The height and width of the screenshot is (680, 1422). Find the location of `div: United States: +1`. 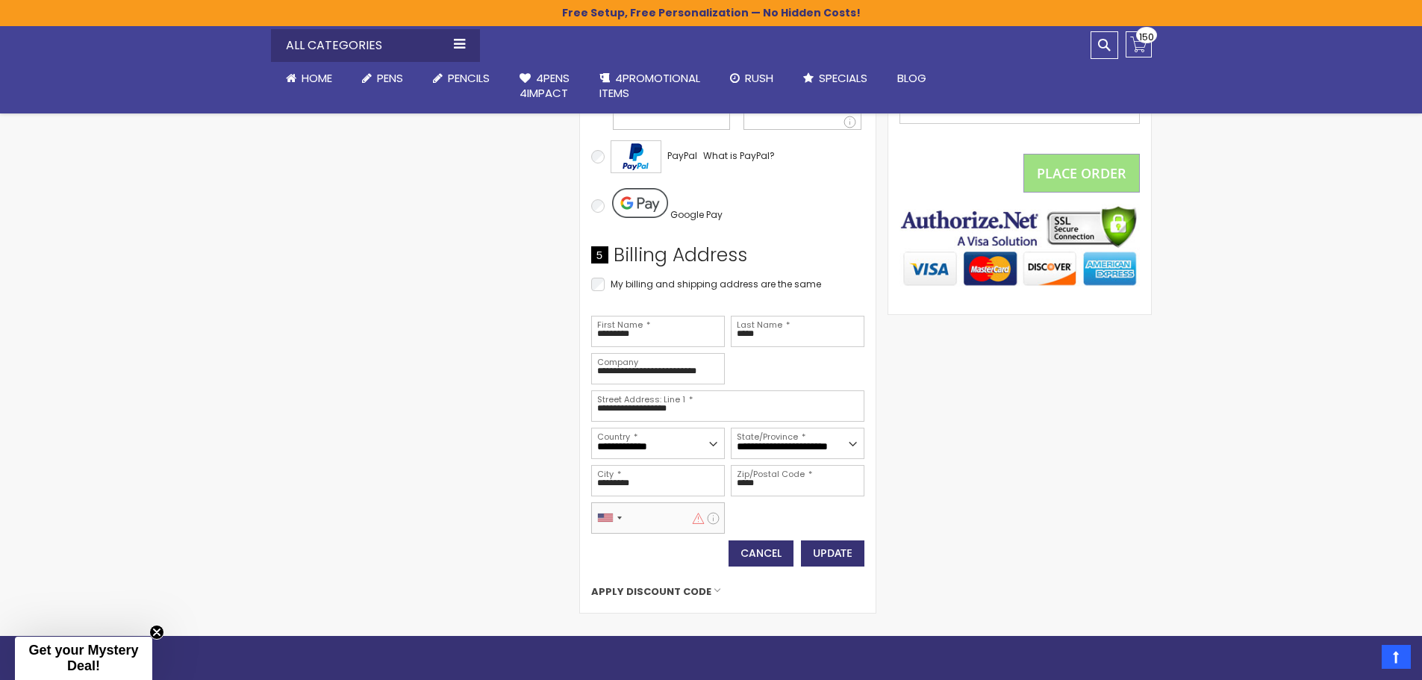

div: United States: +1 is located at coordinates (609, 518).